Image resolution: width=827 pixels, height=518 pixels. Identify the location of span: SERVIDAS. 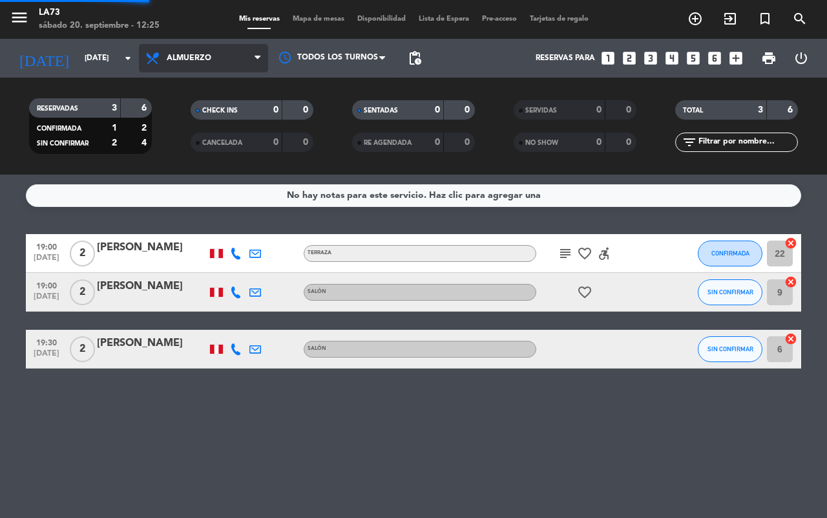
(541, 111).